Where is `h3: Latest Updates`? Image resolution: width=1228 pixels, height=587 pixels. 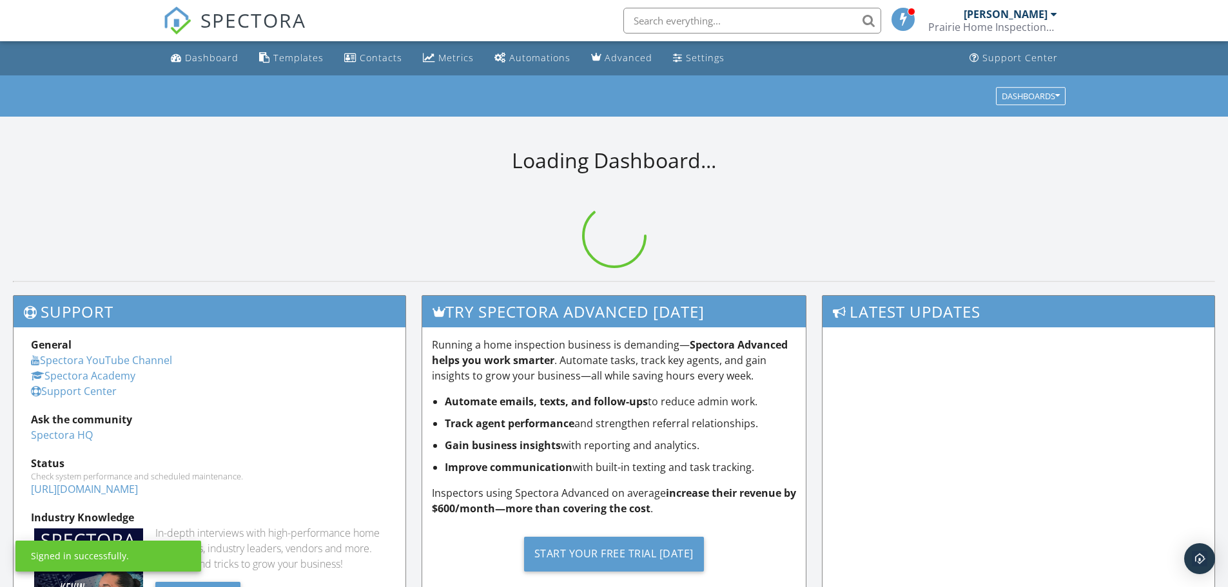 h3: Latest Updates is located at coordinates (1019, 311).